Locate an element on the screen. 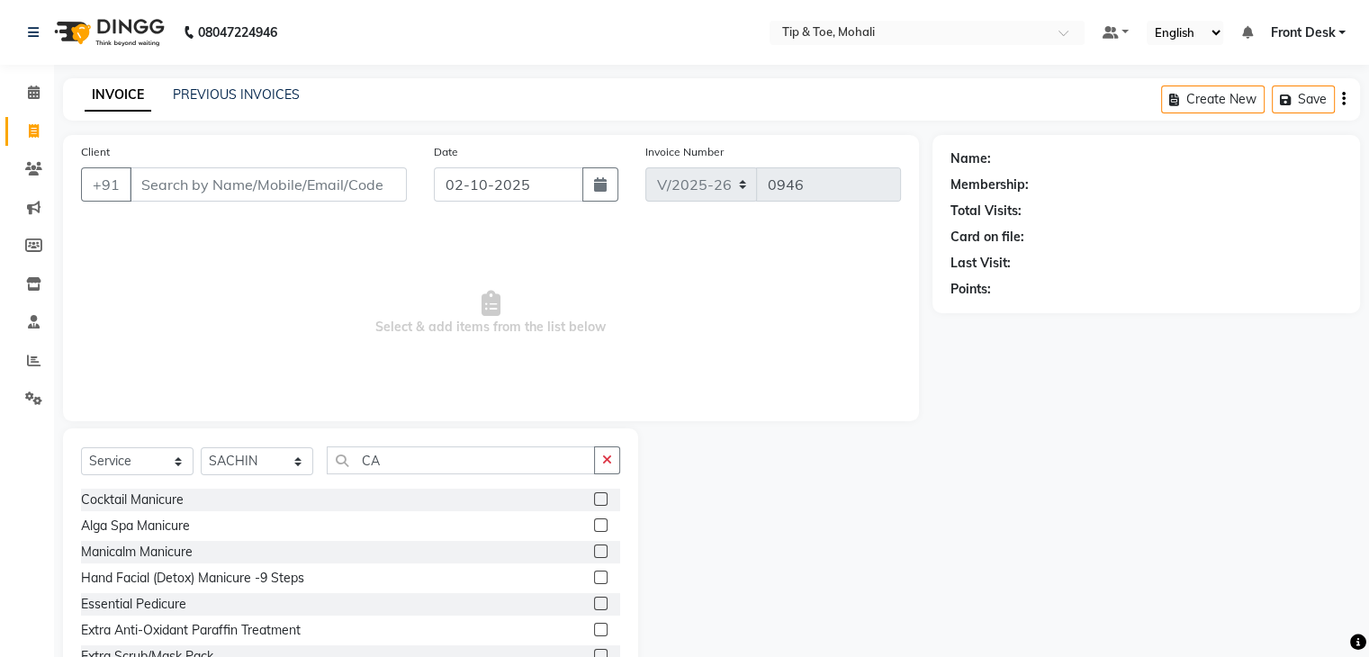 Image resolution: width=1369 pixels, height=657 pixels. input: Search or Scan is located at coordinates (461, 460).